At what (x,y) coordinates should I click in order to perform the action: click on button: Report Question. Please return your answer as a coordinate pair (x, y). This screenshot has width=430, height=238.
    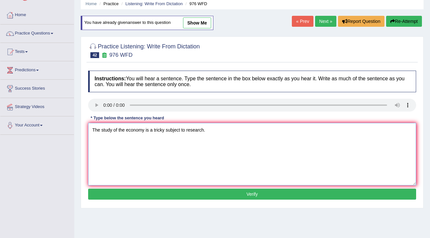
    Looking at the image, I should click on (362, 21).